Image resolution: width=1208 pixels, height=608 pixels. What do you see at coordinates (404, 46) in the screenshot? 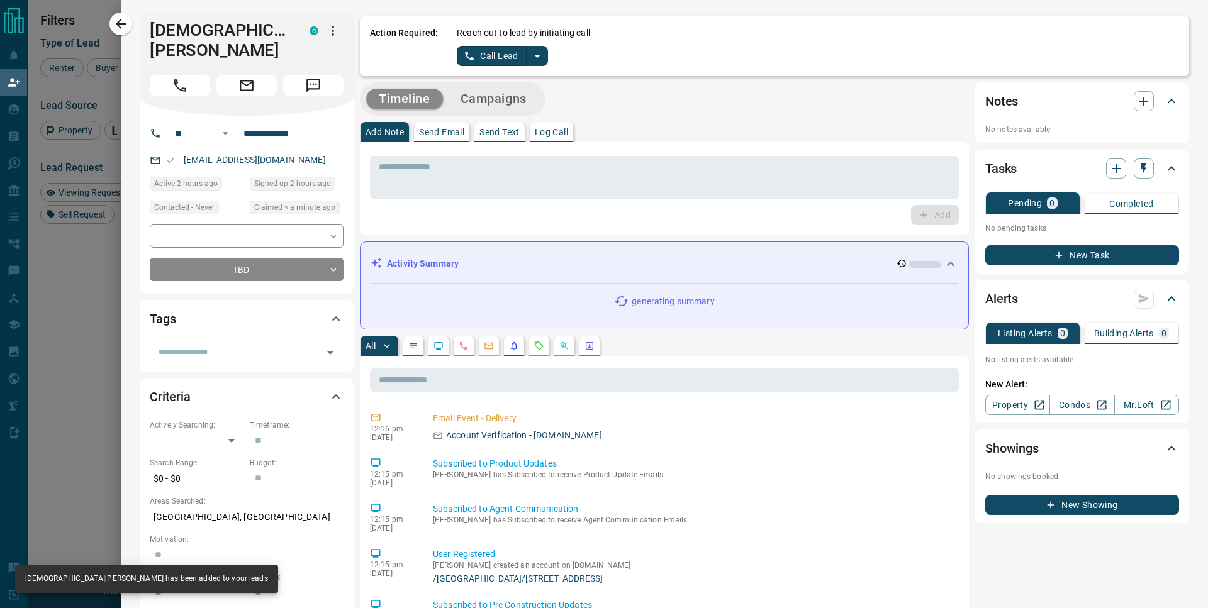
I see `p: Action Required:` at bounding box center [404, 46].